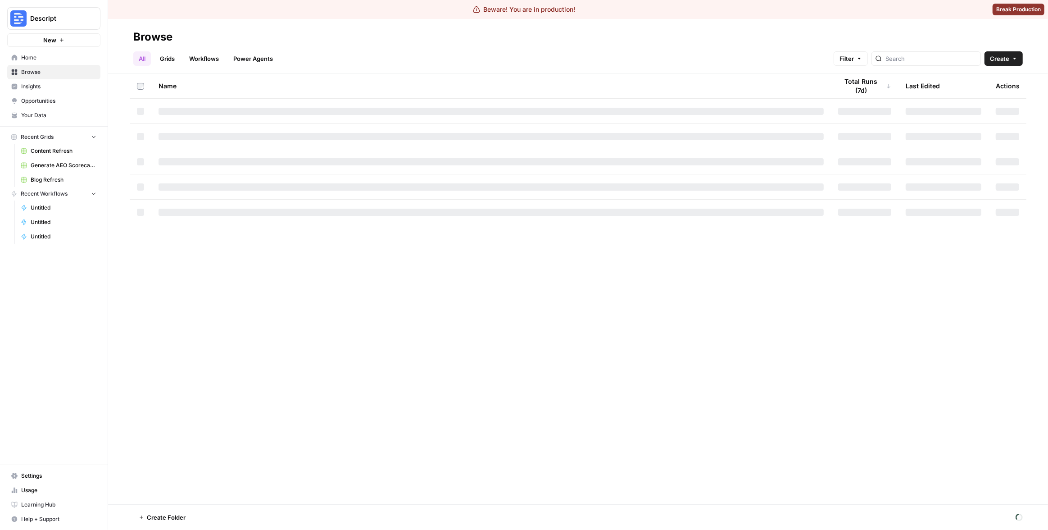  Describe the element at coordinates (59, 490) in the screenshot. I see `span: Usage` at that location.